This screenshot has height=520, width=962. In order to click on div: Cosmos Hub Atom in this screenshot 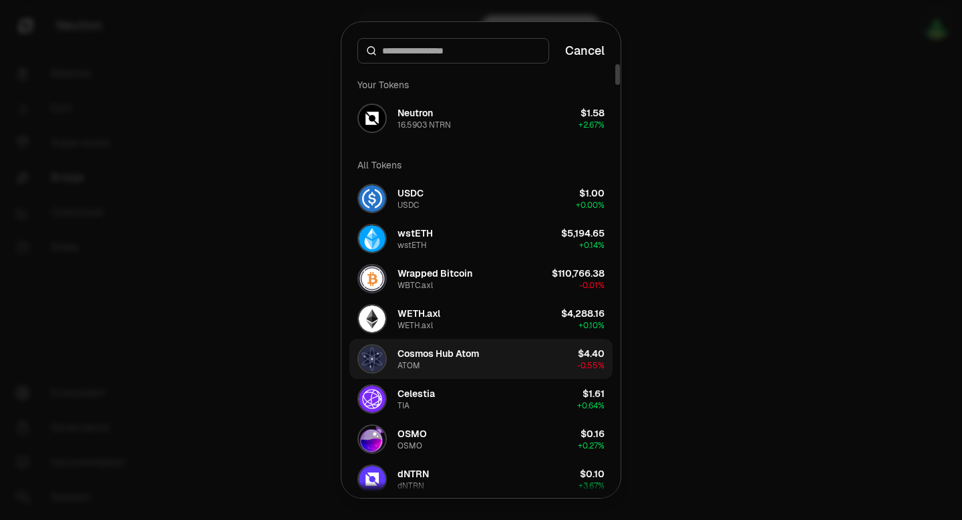, I will do `click(438, 353)`.